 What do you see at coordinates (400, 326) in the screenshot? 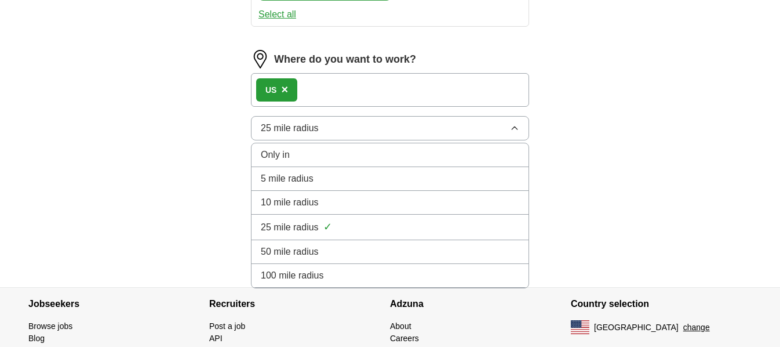
I see `a: About` at bounding box center [400, 326].